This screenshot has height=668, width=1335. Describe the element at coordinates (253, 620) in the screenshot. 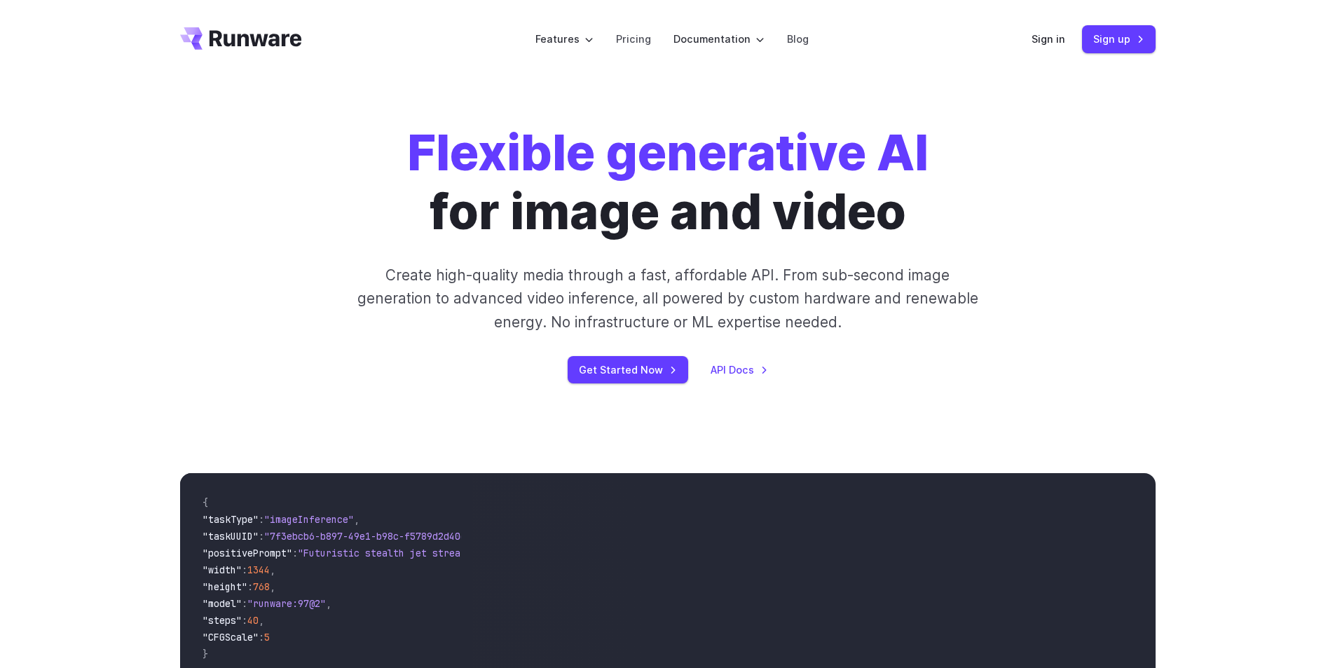

I see `span: 40` at that location.